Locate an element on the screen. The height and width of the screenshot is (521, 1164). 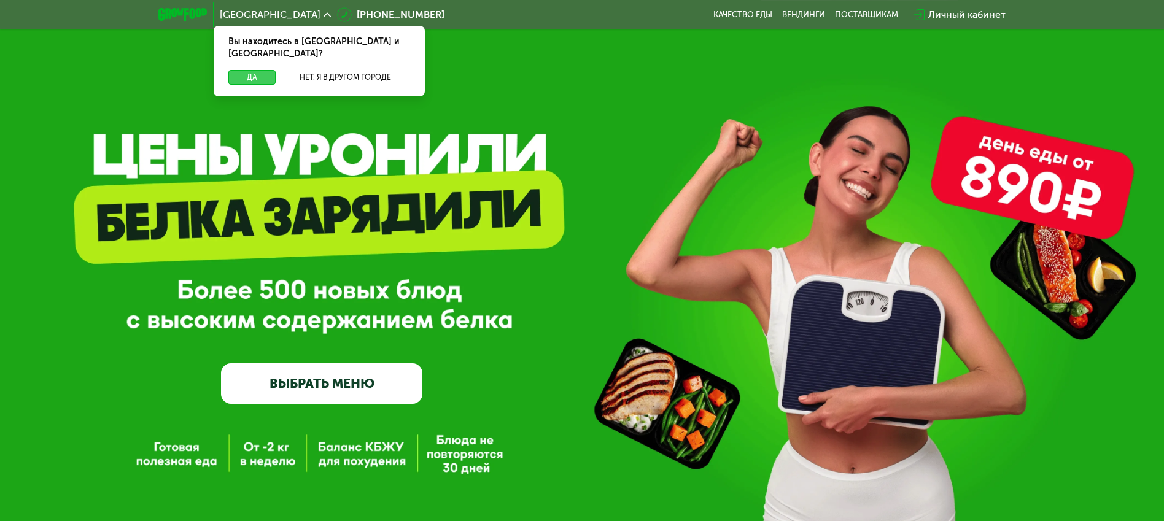
button: Нет, я в другом городе is located at coordinates (345, 77).